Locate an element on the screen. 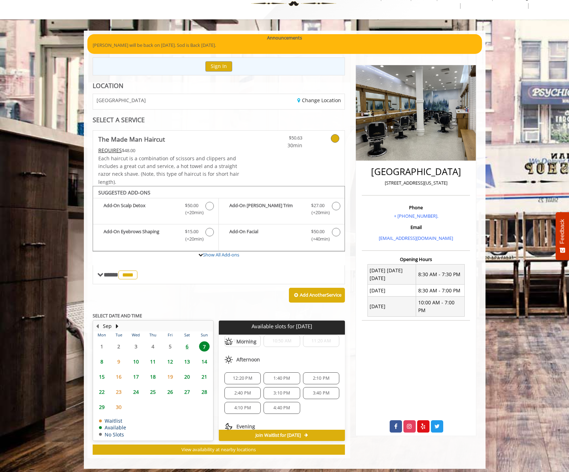 This screenshot has height=472, width=569. a: Show All Add-ons is located at coordinates (221, 255).